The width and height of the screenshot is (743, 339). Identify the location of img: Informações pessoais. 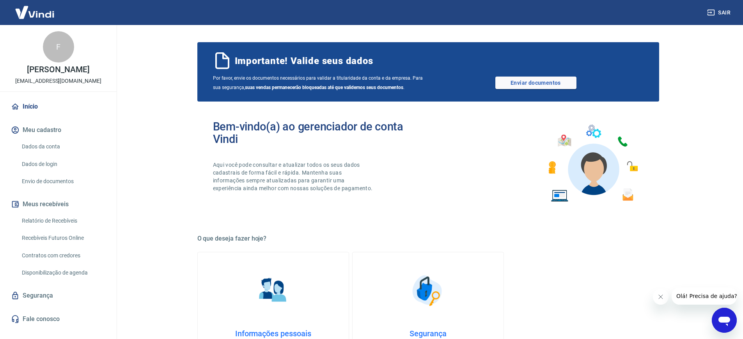
(273, 290).